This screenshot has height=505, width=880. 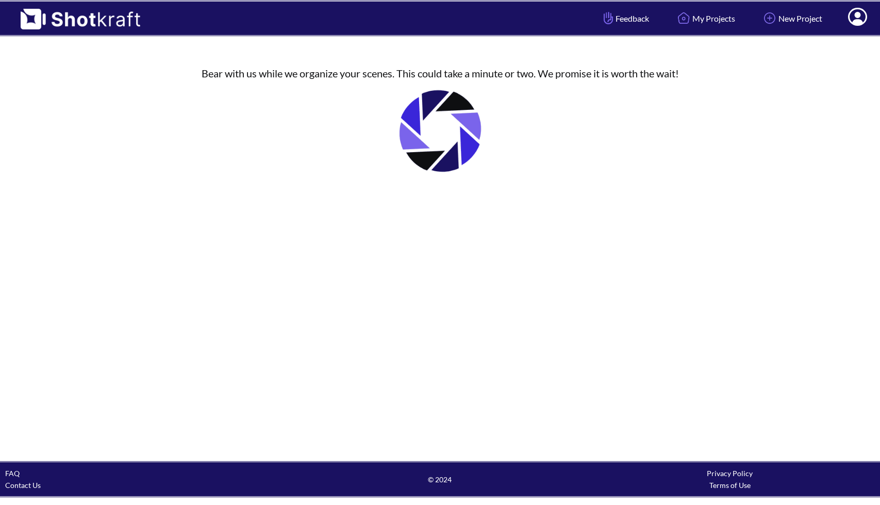 What do you see at coordinates (730, 473) in the screenshot?
I see `div: Privacy Policy` at bounding box center [730, 473].